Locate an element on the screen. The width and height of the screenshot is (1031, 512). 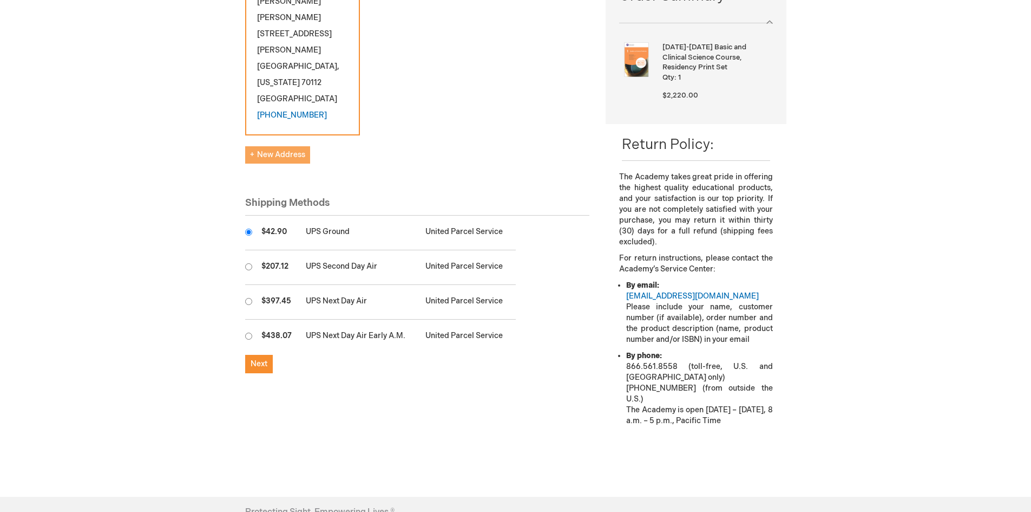
strong: By phone: is located at coordinates (644, 355).